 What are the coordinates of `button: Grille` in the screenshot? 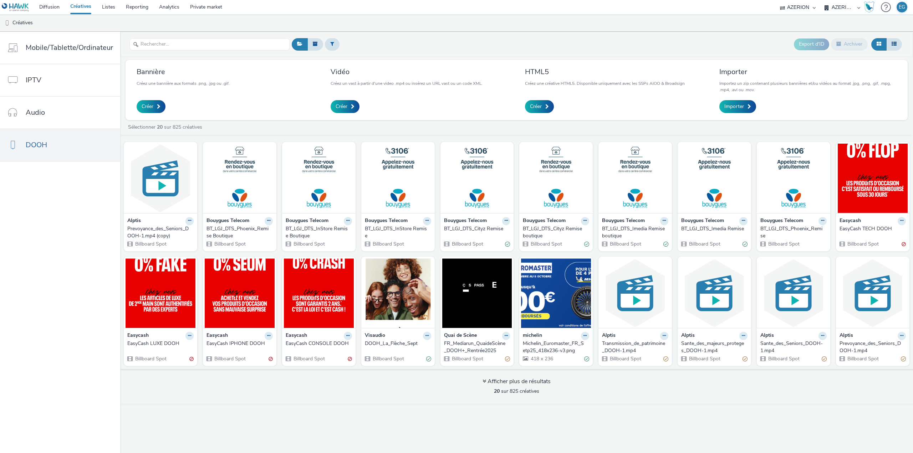 It's located at (879, 44).